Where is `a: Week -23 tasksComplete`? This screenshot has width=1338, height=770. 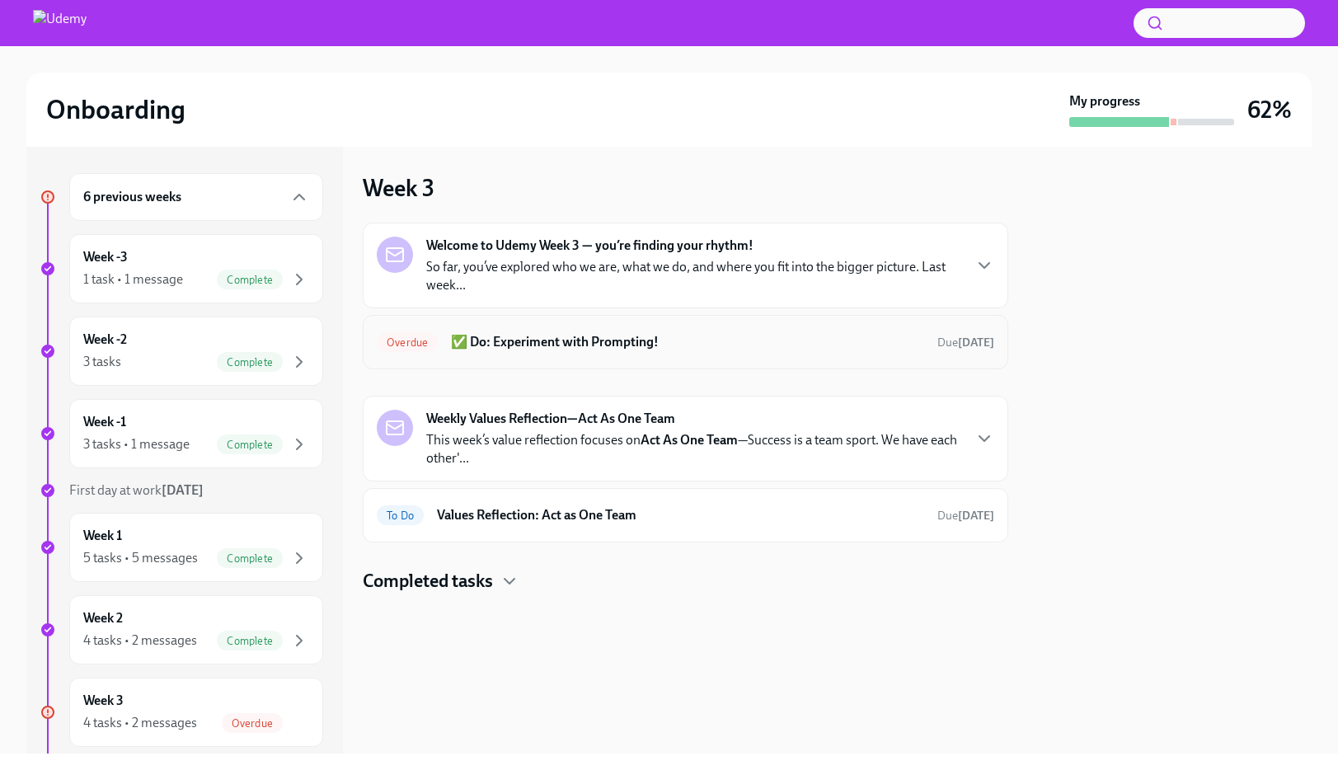
a: Week -23 tasksComplete is located at coordinates (181, 351).